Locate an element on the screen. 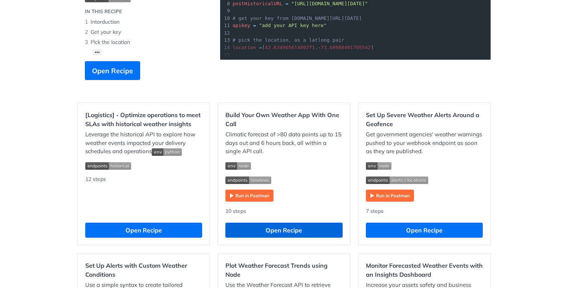  li: Get your key is located at coordinates (145, 32).